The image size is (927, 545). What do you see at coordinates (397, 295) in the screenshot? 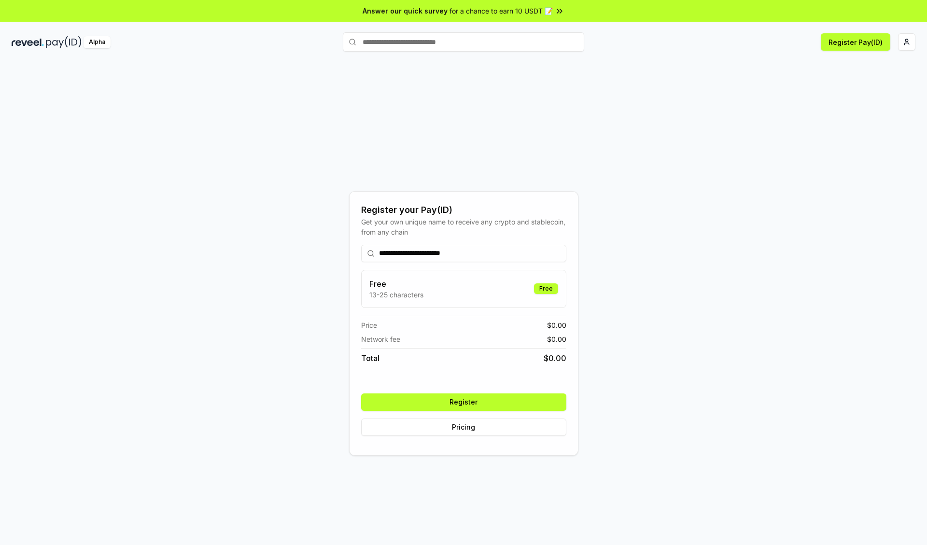
I see `p: 13-25 characters` at bounding box center [397, 295].